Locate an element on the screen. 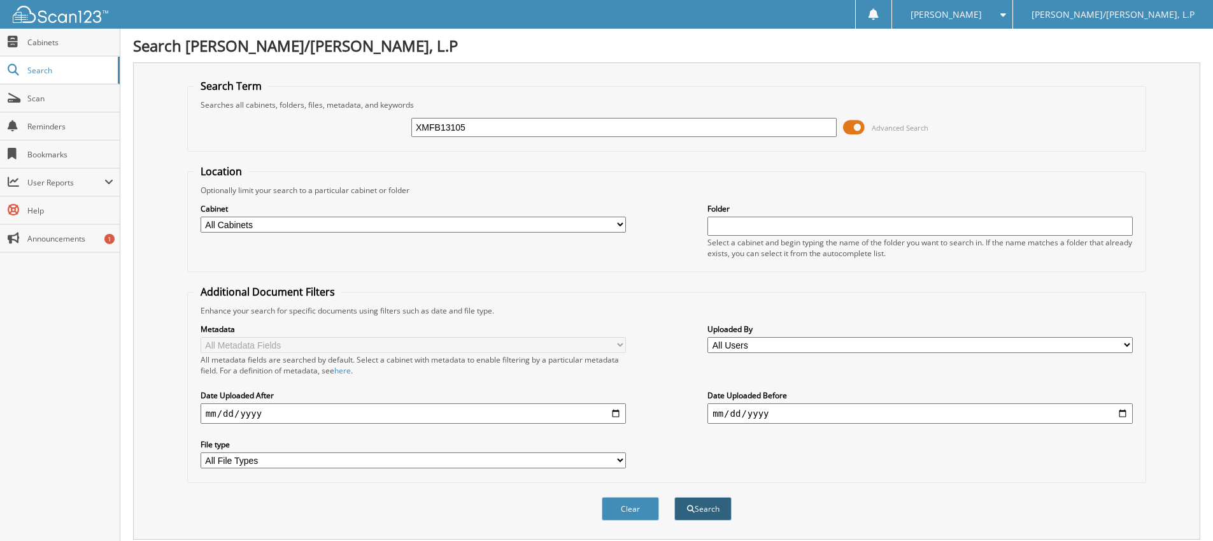  span: Search is located at coordinates (69, 70).